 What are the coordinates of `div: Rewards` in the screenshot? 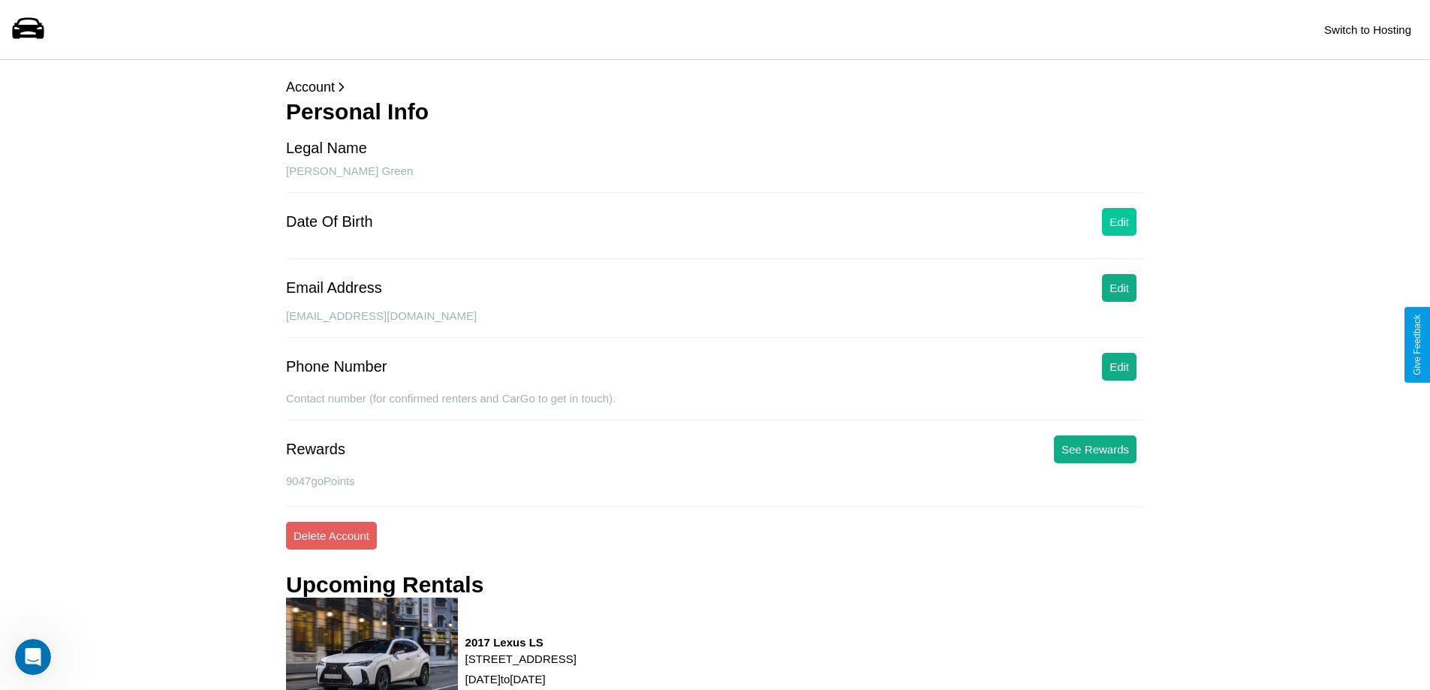 It's located at (315, 449).